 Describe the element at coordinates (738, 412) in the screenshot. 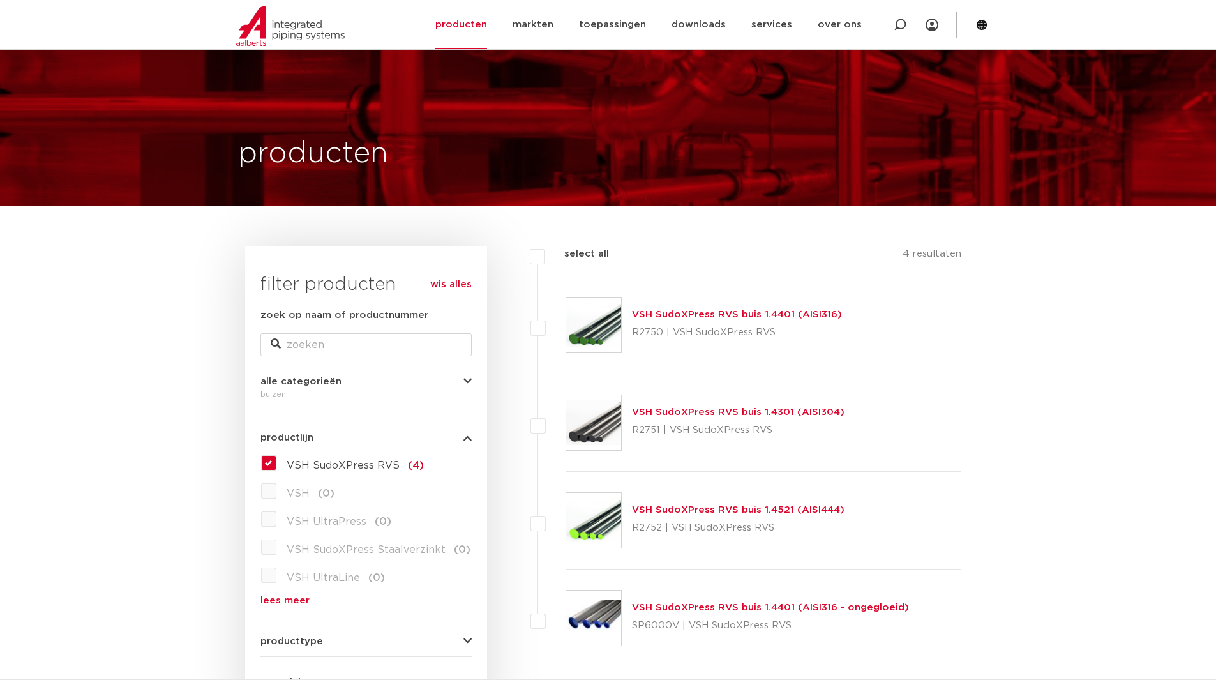

I see `a: VSH SudoXPress RVS buis 1.4301 (AISI304)` at that location.